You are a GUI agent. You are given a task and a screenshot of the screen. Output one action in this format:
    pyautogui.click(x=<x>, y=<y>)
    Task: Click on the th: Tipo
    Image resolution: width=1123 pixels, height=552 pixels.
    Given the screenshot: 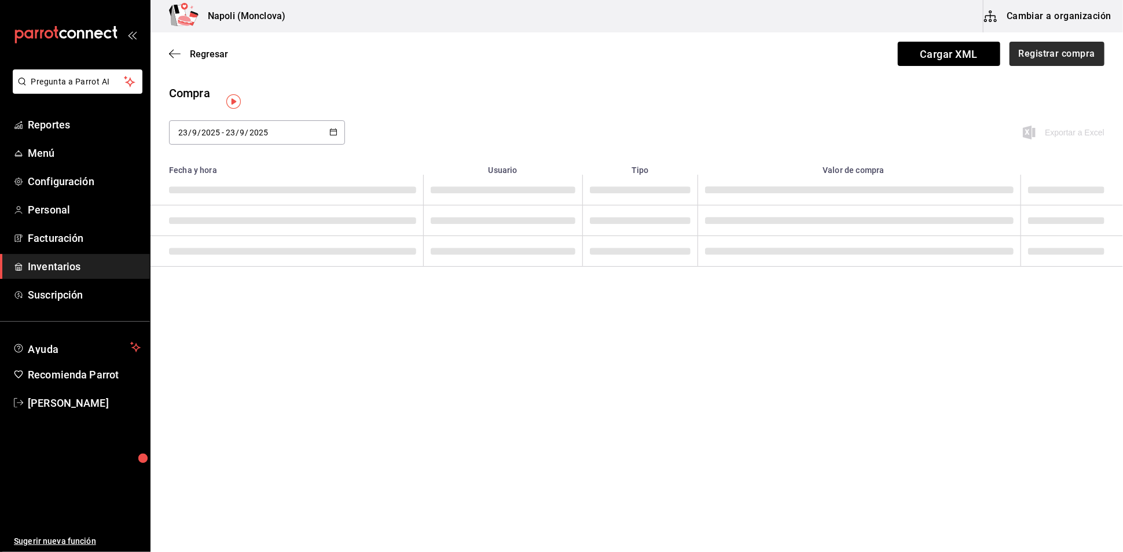 What is the action you would take?
    pyautogui.click(x=640, y=167)
    